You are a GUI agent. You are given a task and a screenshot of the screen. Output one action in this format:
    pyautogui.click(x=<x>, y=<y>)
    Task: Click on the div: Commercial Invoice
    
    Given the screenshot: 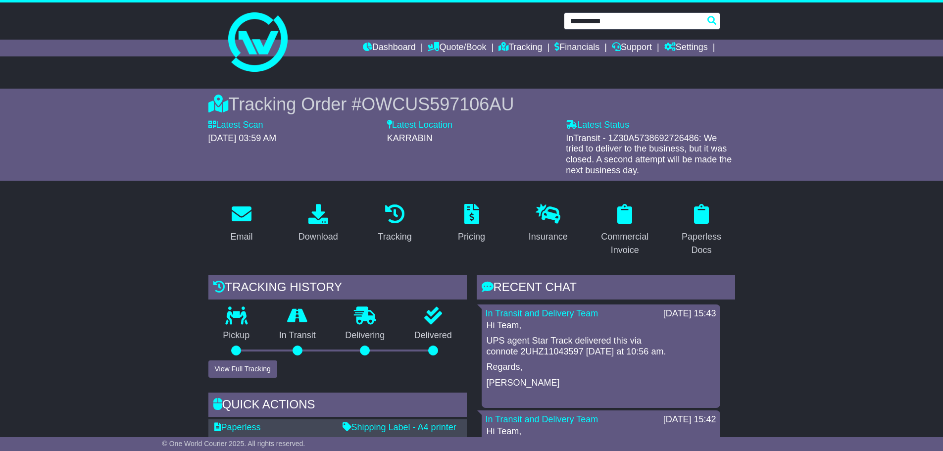 What is the action you would take?
    pyautogui.click(x=624, y=243)
    